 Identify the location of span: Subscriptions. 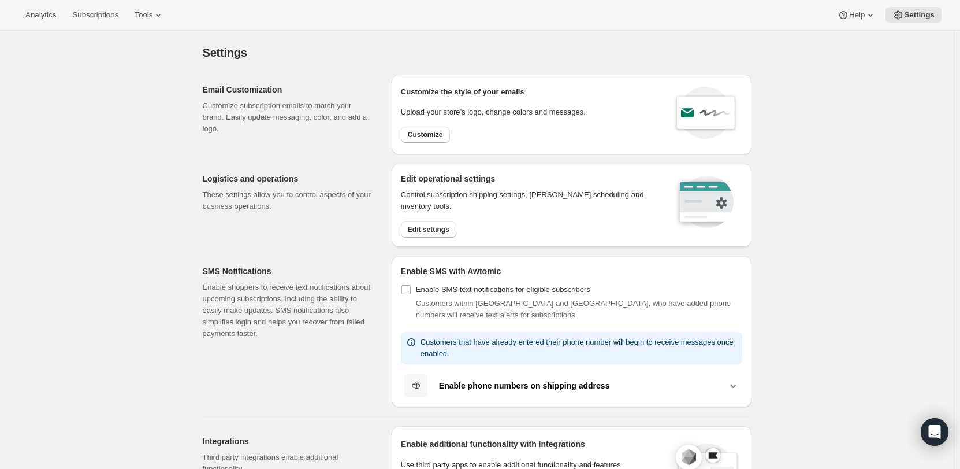
(95, 15).